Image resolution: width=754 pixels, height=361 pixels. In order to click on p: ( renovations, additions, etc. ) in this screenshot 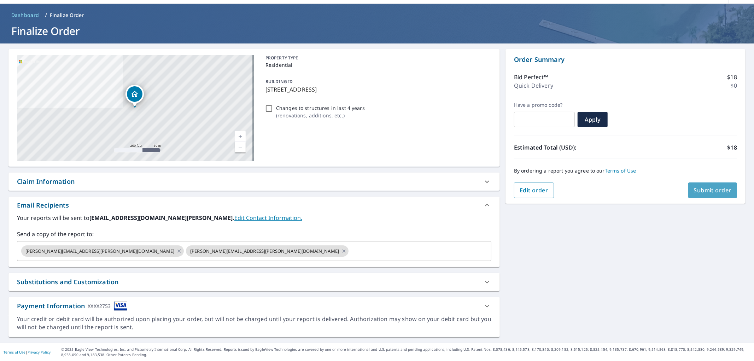, I will do `click(320, 115)`.